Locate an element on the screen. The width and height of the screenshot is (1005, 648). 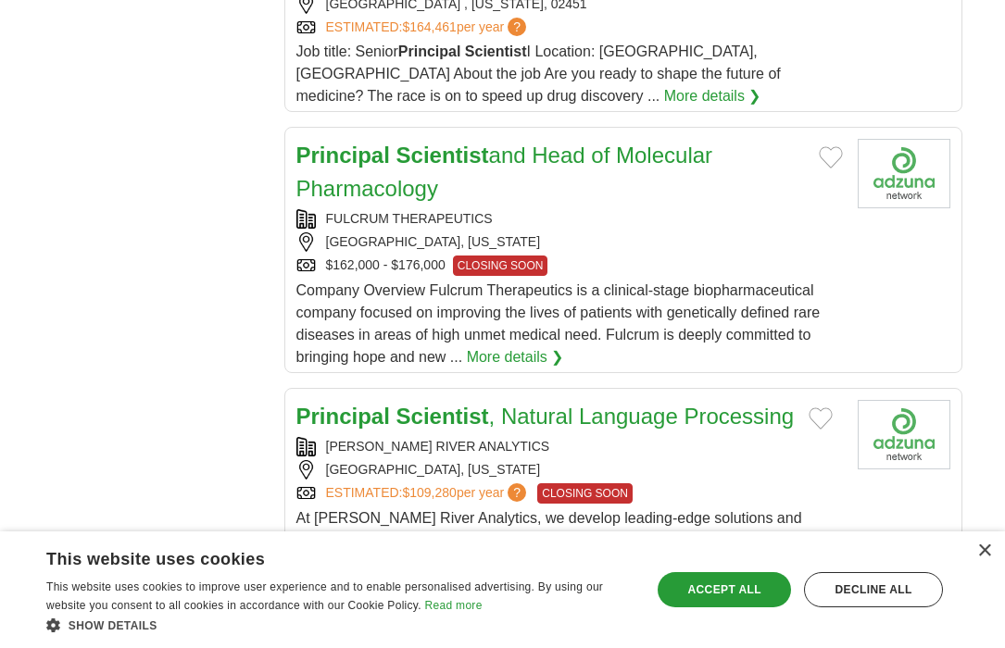
span: Show details is located at coordinates (113, 626).